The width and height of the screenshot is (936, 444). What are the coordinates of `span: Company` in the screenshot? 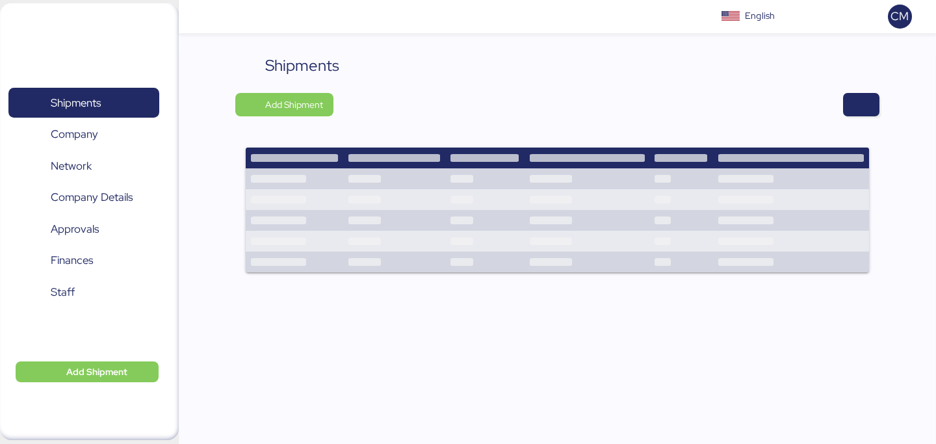 It's located at (74, 134).